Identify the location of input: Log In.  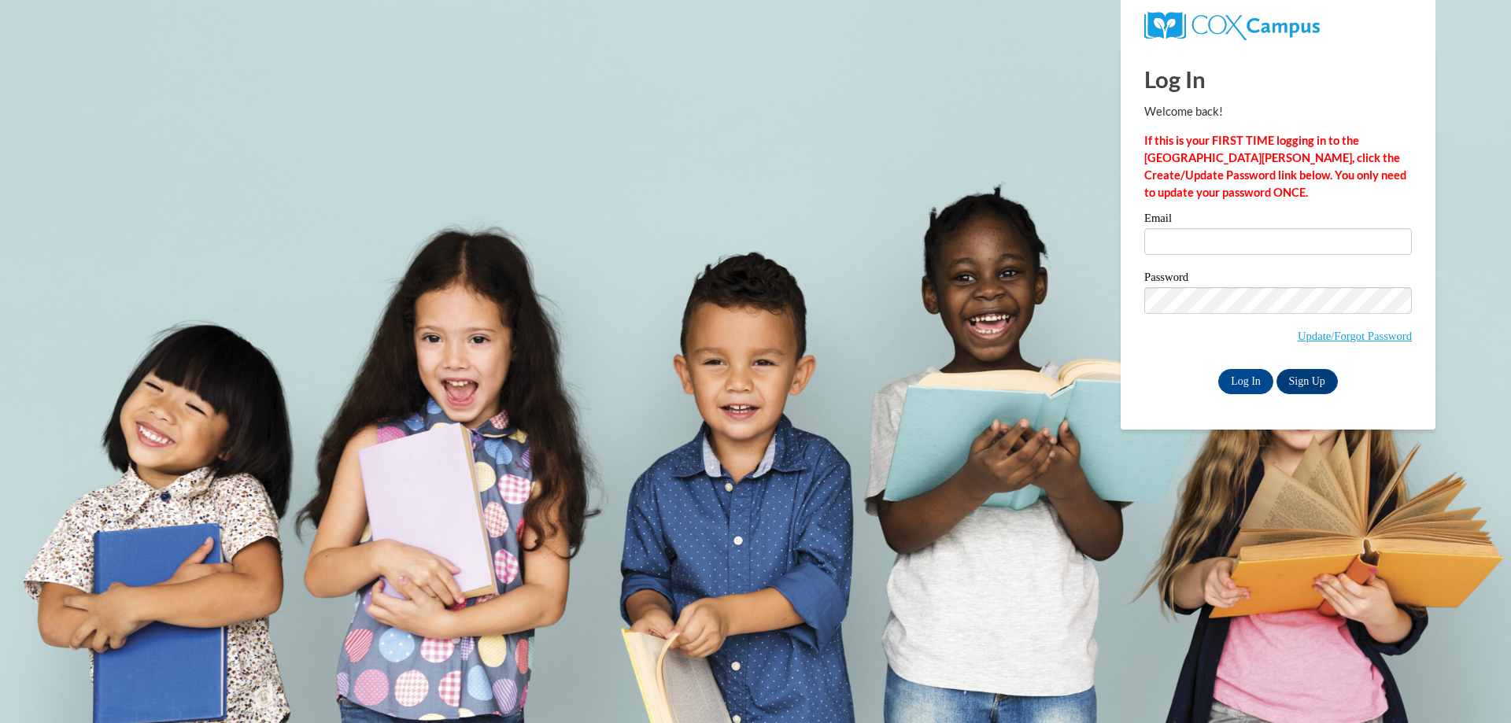
(1246, 382).